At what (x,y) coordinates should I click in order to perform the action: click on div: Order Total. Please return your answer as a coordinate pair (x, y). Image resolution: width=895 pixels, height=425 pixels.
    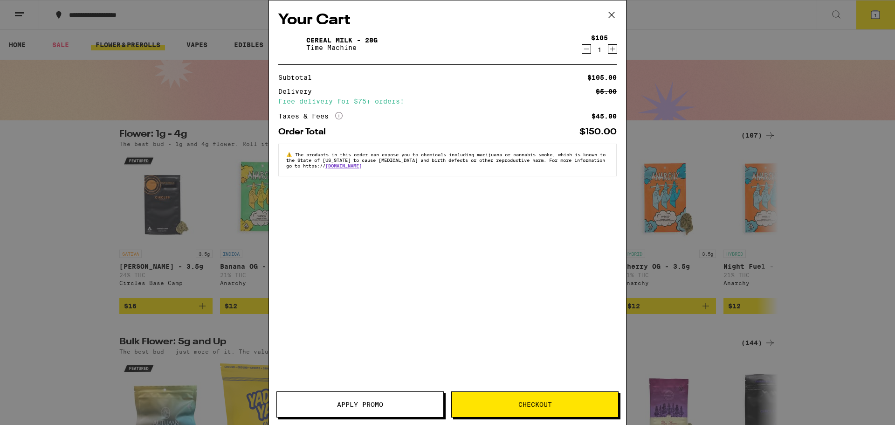
    Looking at the image, I should click on (305, 132).